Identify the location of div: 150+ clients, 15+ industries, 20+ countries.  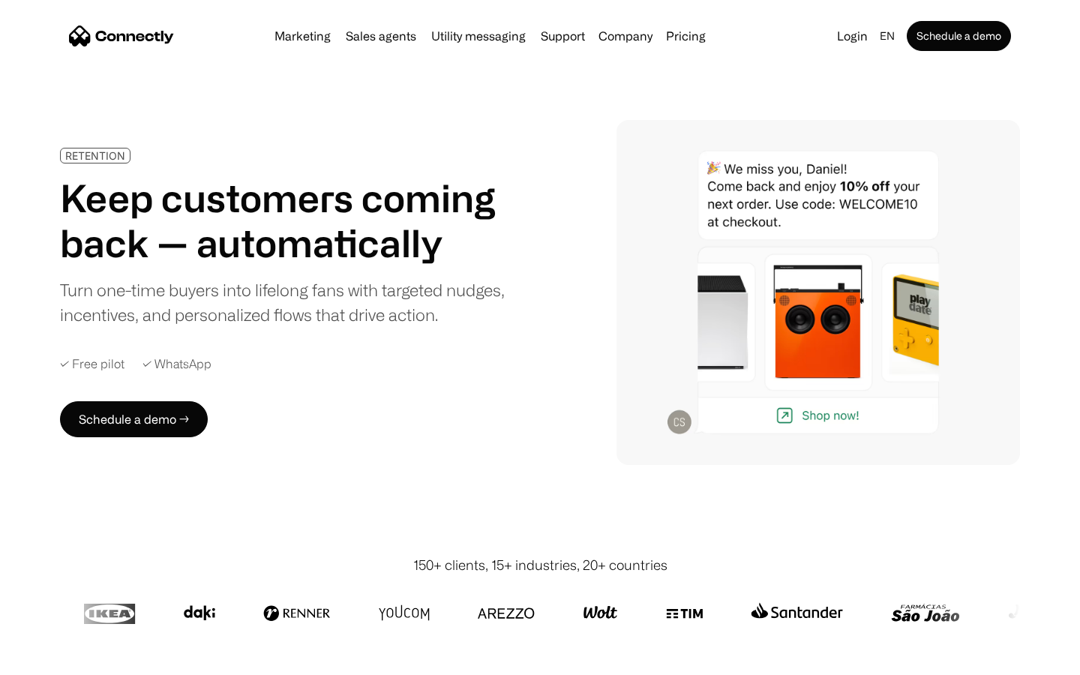
(540, 565).